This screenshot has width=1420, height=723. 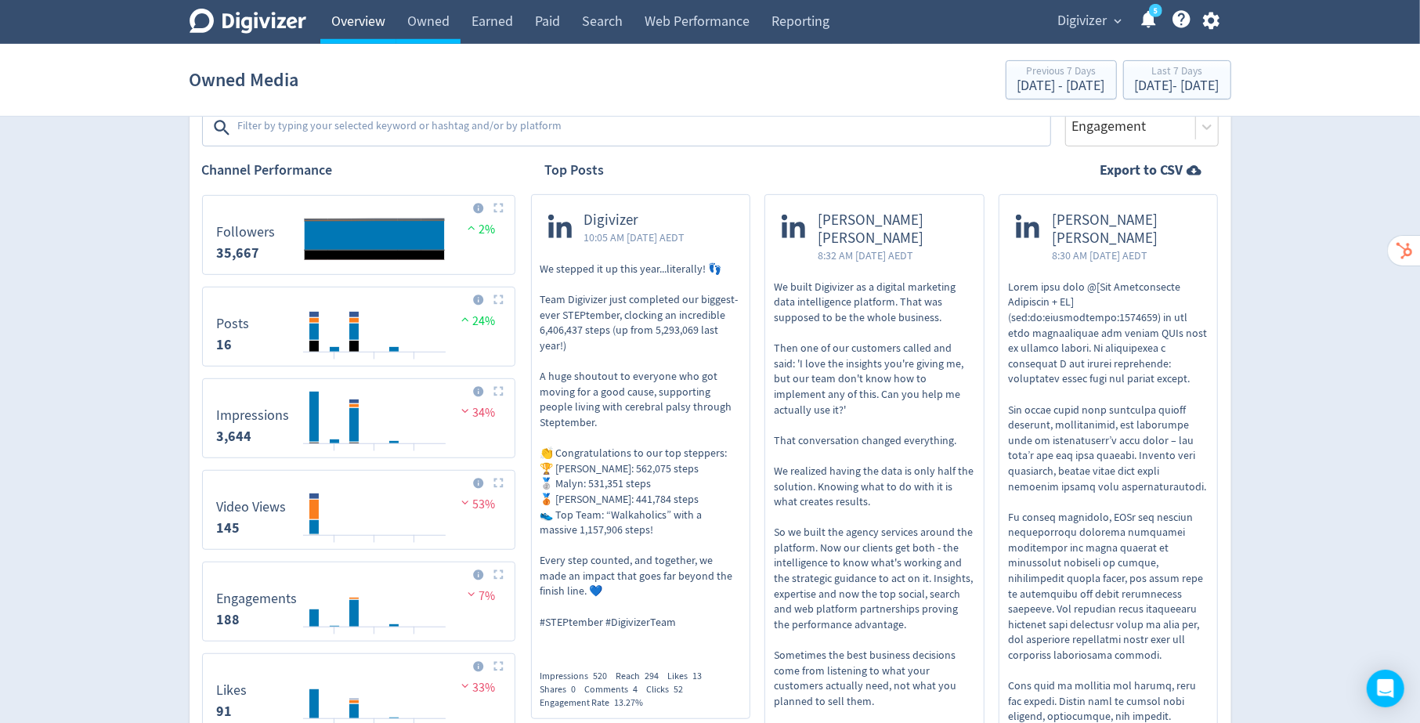 I want to click on h1: Owned Media, so click(x=244, y=80).